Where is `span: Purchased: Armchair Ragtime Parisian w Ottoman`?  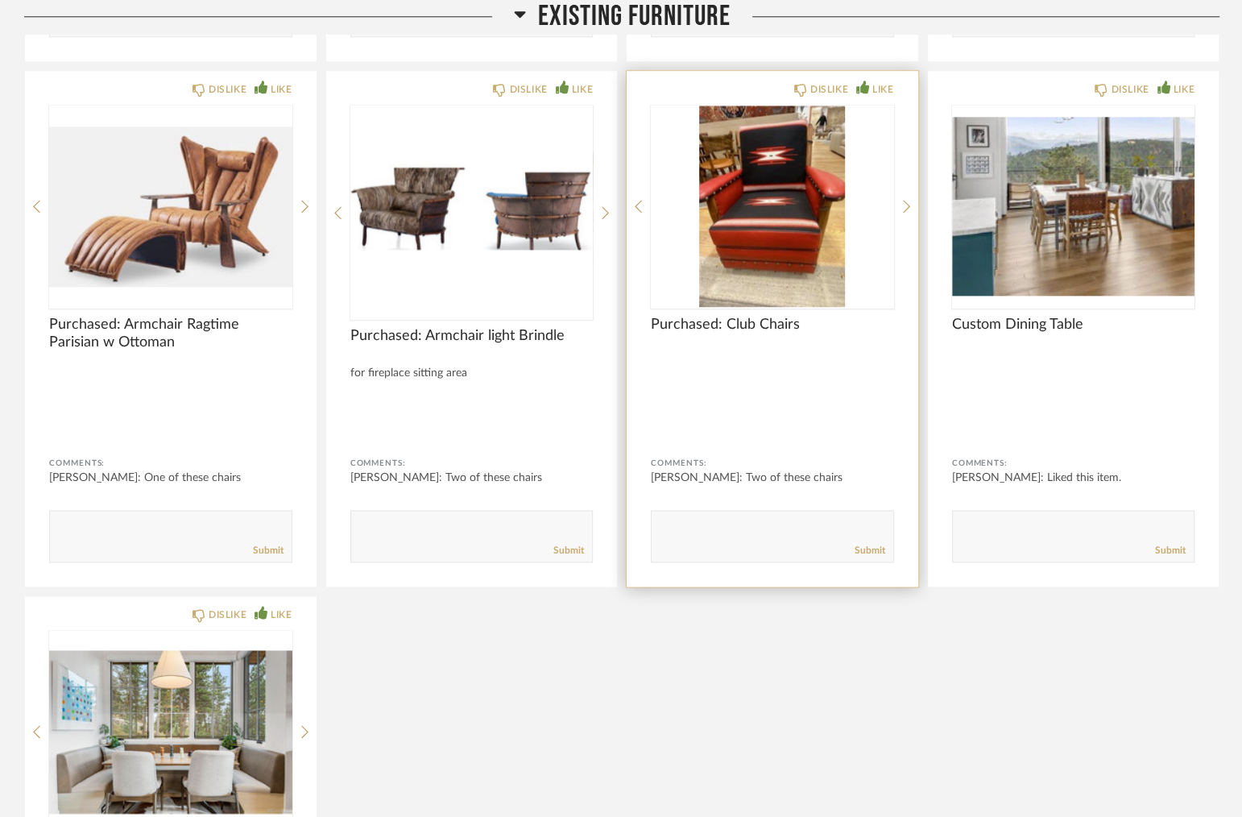
span: Purchased: Armchair Ragtime Parisian w Ottoman is located at coordinates (171, 333).